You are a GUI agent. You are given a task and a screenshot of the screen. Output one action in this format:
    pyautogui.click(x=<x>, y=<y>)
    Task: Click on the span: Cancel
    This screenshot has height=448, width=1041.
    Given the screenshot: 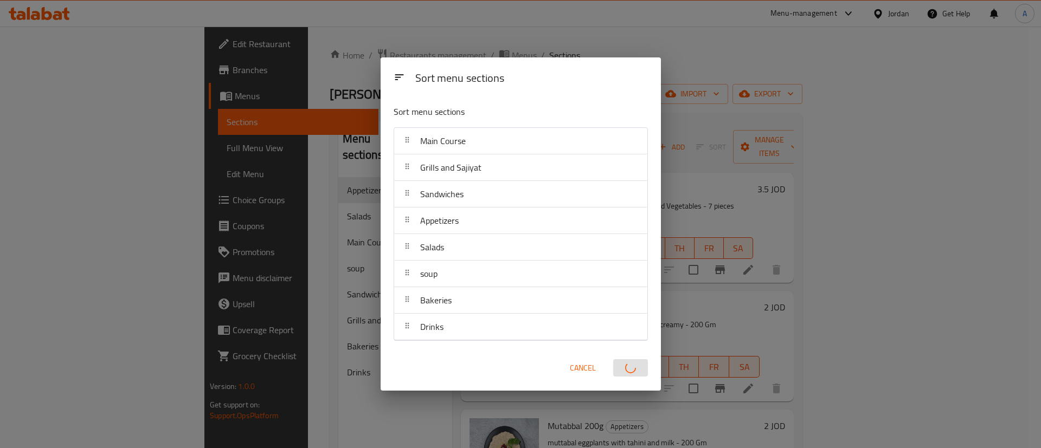 What is the action you would take?
    pyautogui.click(x=583, y=368)
    